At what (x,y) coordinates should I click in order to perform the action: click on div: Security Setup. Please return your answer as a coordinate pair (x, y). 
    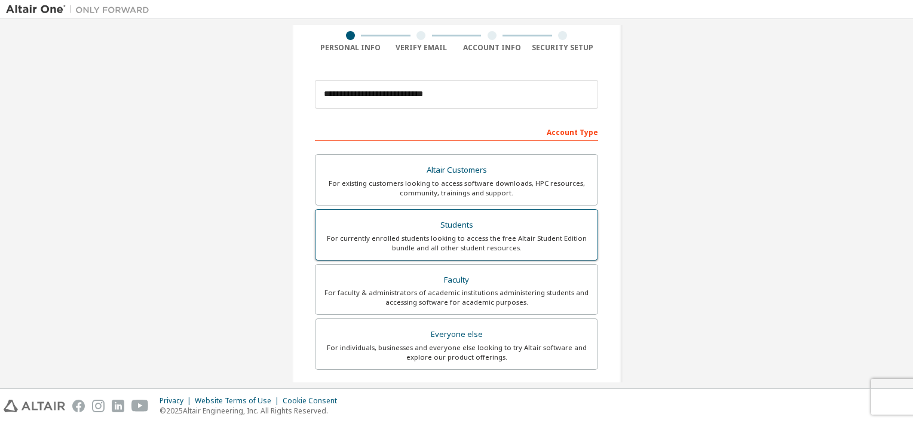
    Looking at the image, I should click on (563, 48).